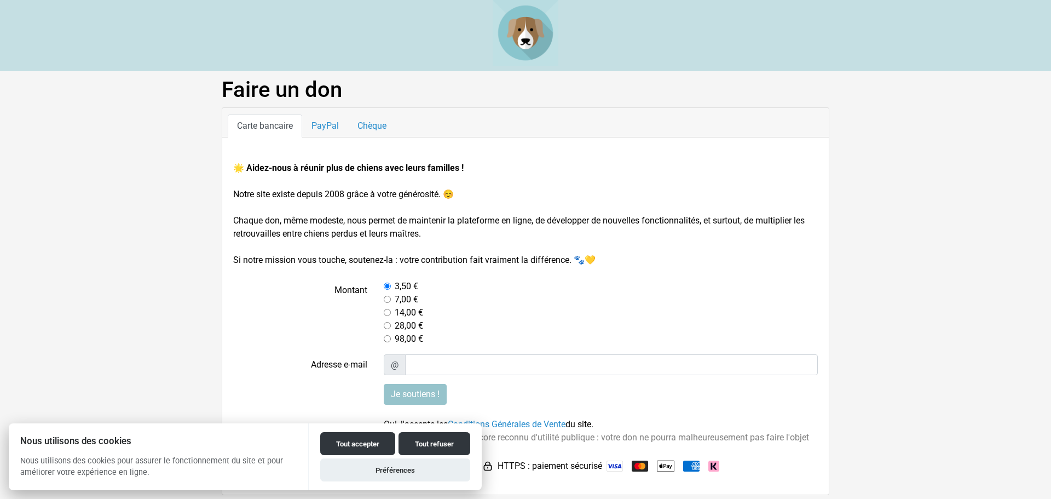 The image size is (1051, 499). Describe the element at coordinates (158, 471) in the screenshot. I see `p: Nous utilisons des cookies pour assurer le fonctionnement du site et pour améliorer votre expérie...` at that location.